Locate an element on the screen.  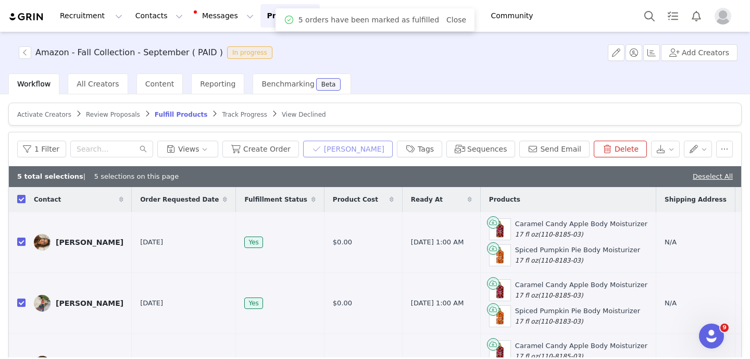
button: Search is located at coordinates (650, 16).